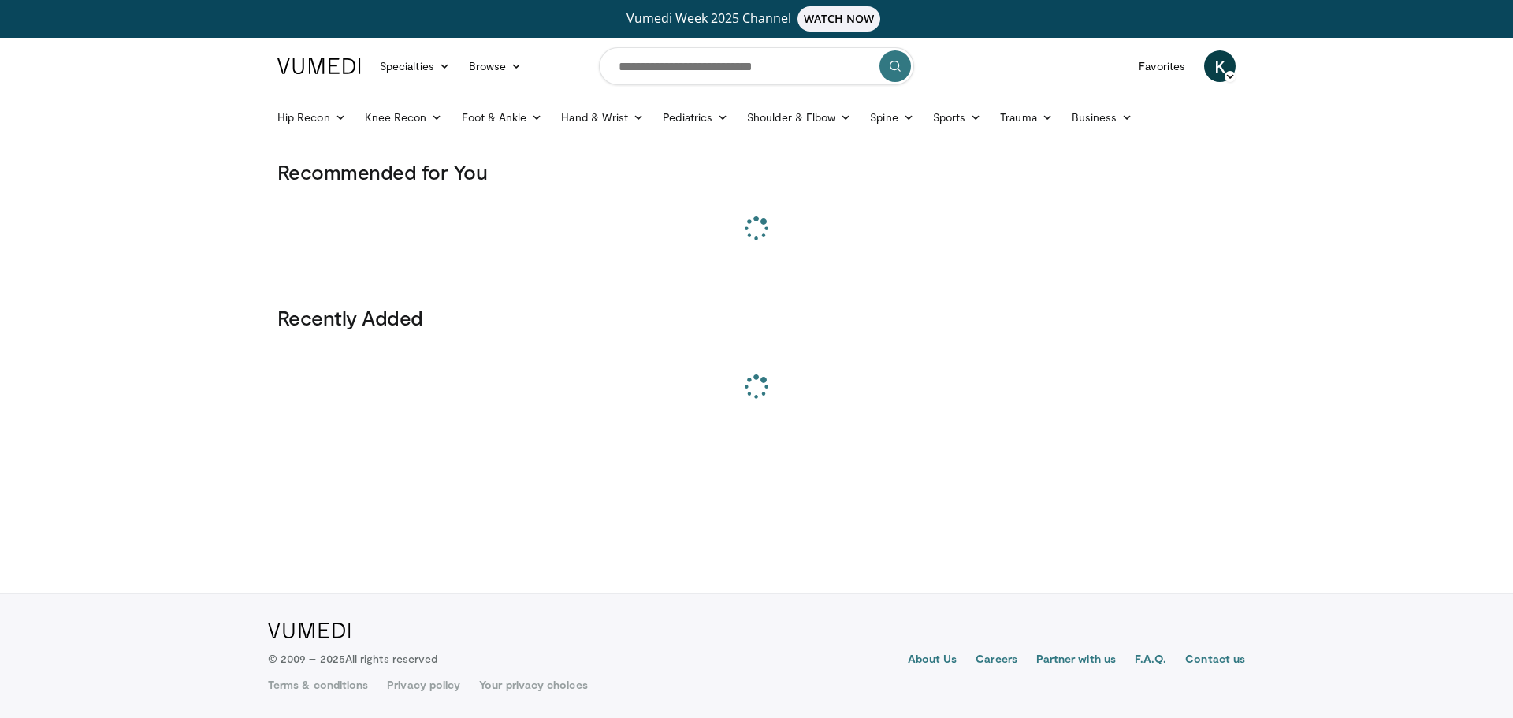  Describe the element at coordinates (1103, 117) in the screenshot. I see `a: Business` at that location.